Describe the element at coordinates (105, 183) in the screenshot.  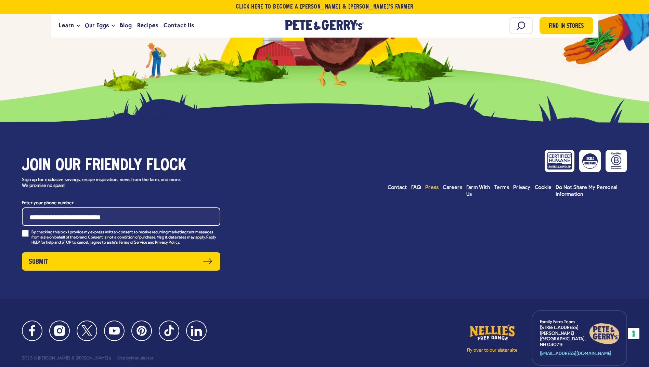
I see `p: Sign up for exclusive savings, recipe inspiration, news from the farm, and more. We promise no spam!` at that location.